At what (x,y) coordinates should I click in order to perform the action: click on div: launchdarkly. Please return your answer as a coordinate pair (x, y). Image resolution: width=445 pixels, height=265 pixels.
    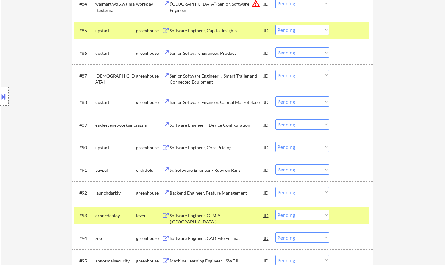
    Looking at the image, I should click on (116, 193).